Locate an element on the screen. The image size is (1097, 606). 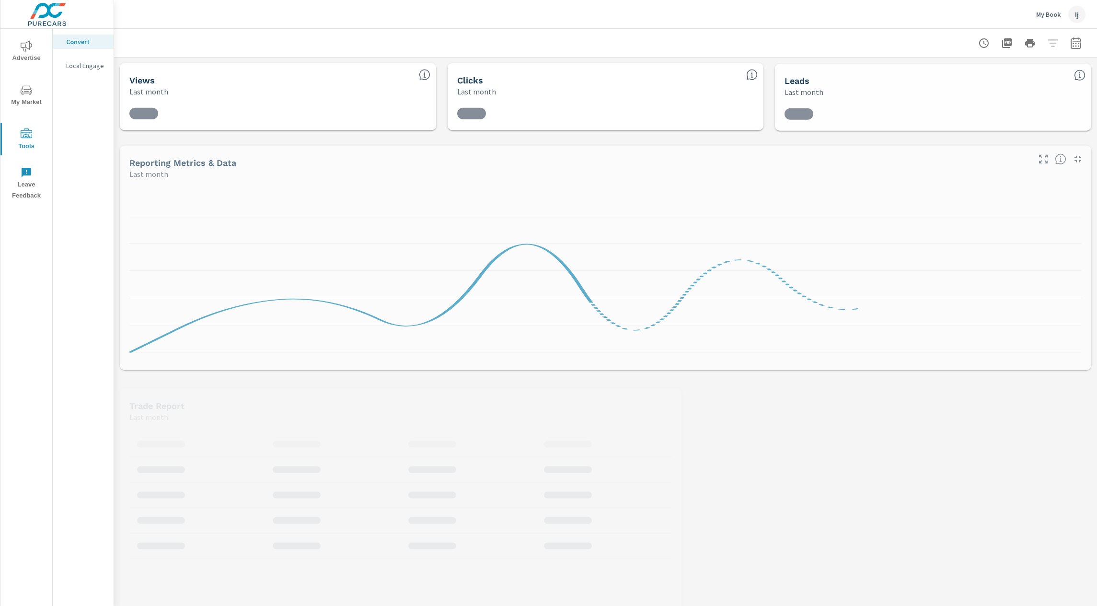
h5: Leads is located at coordinates (797, 81).